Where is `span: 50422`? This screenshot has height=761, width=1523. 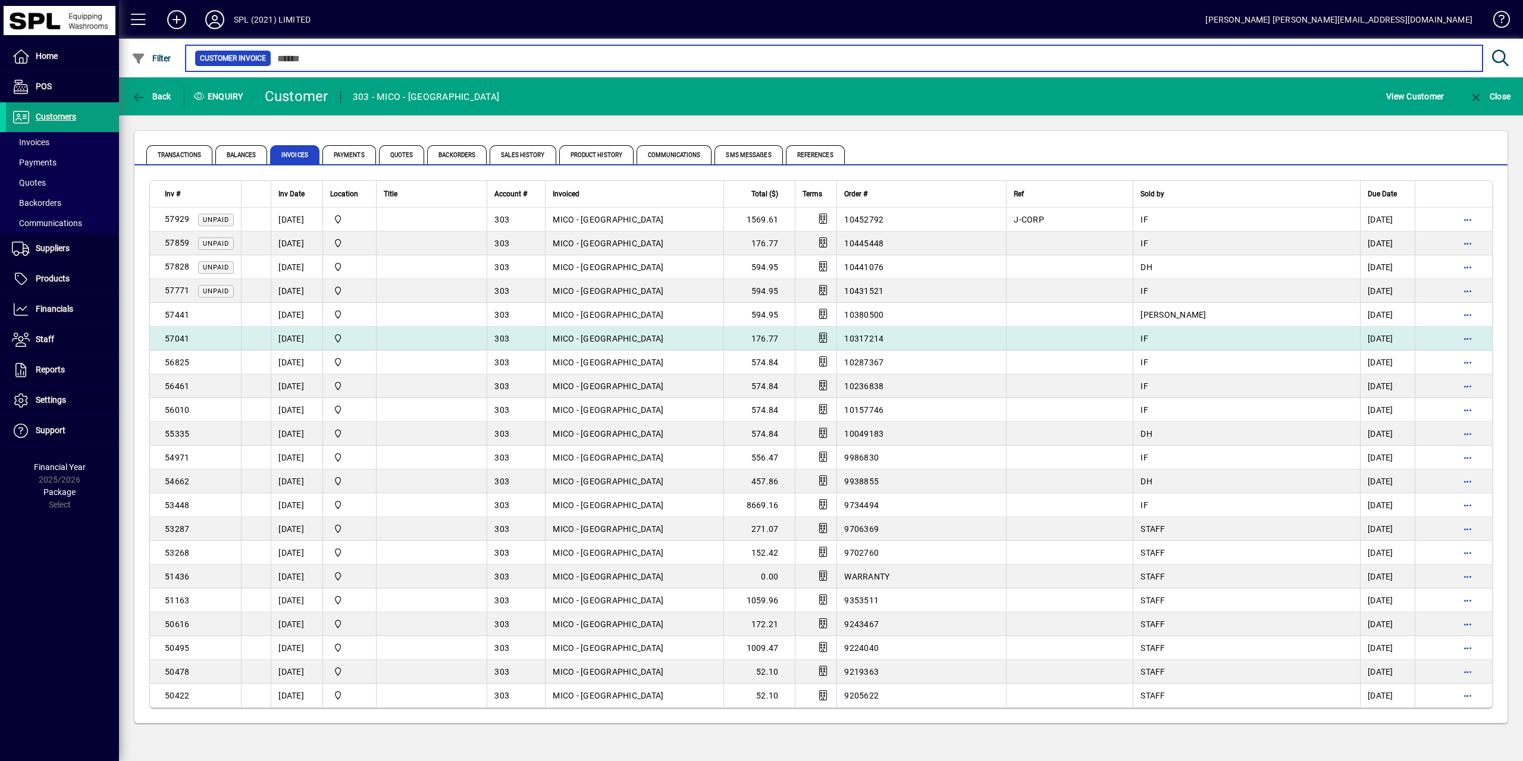
span: 50422 is located at coordinates (177, 696).